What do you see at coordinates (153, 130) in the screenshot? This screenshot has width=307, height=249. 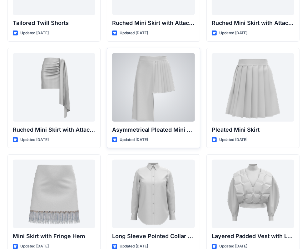 I see `p: Asymmetrical Pleated Mini Skirt with Drape` at bounding box center [153, 130].